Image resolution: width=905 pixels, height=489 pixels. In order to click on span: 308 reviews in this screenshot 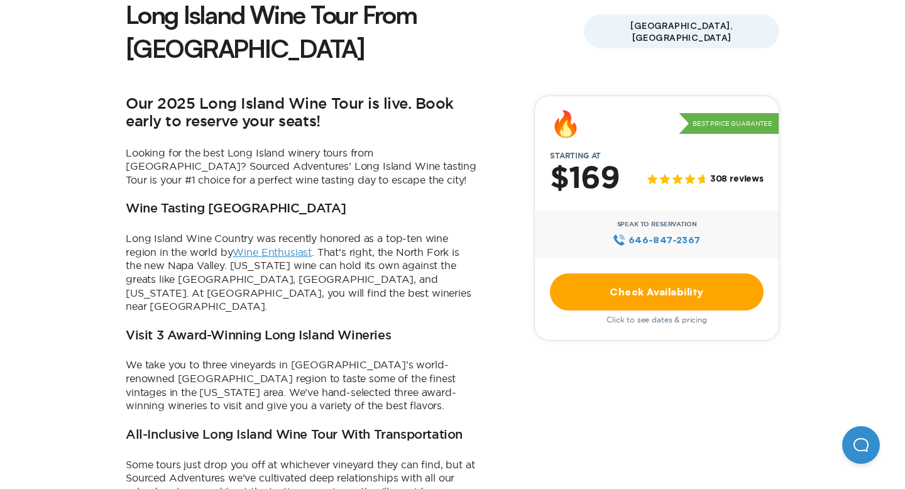, I will do `click(736, 179)`.